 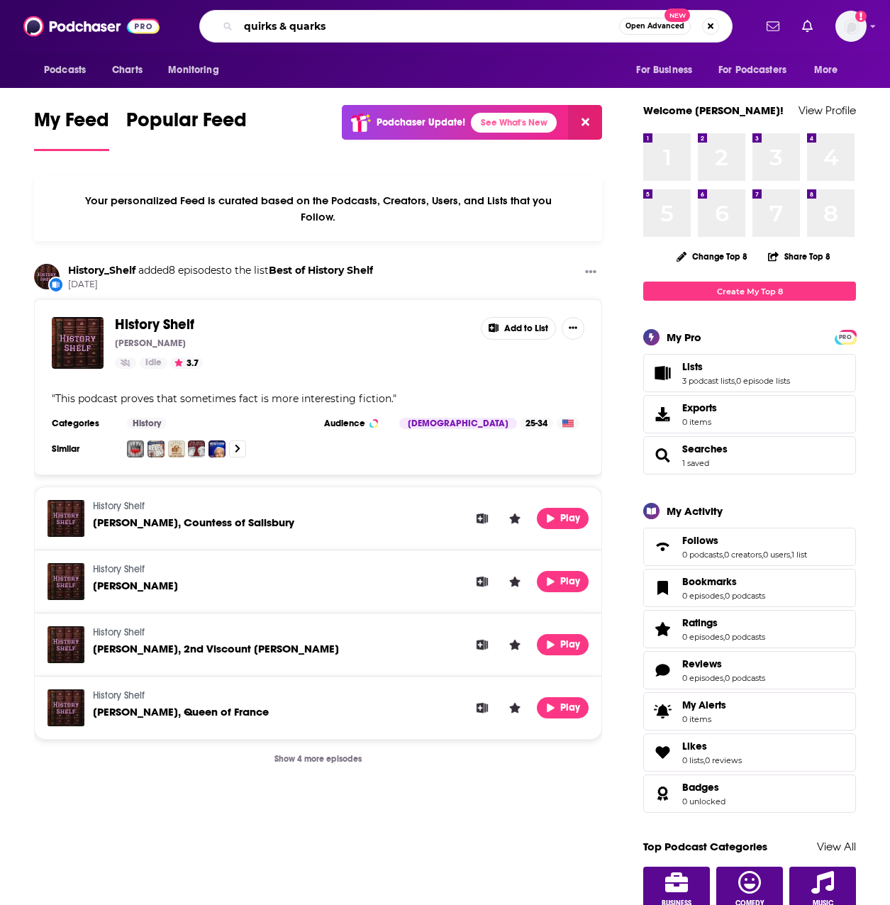 What do you see at coordinates (750, 373) in the screenshot?
I see `span: Lists` at bounding box center [750, 373].